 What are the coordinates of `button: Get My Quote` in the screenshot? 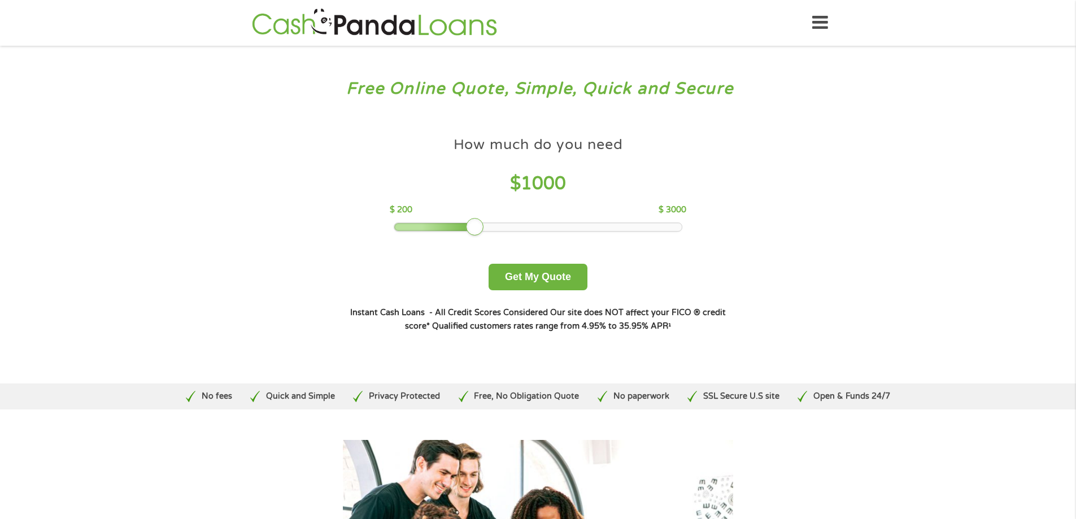 It's located at (537, 277).